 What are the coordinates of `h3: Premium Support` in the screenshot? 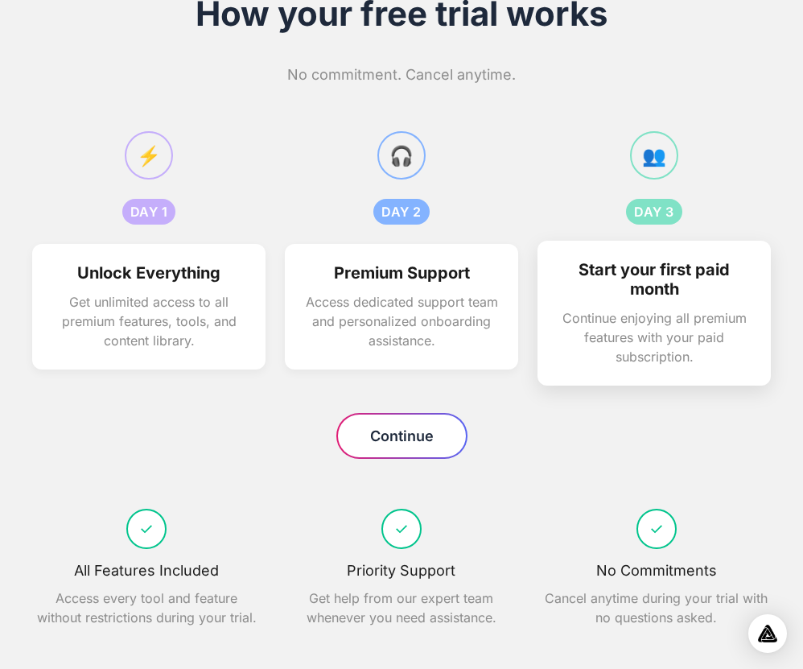 It's located at (402, 273).